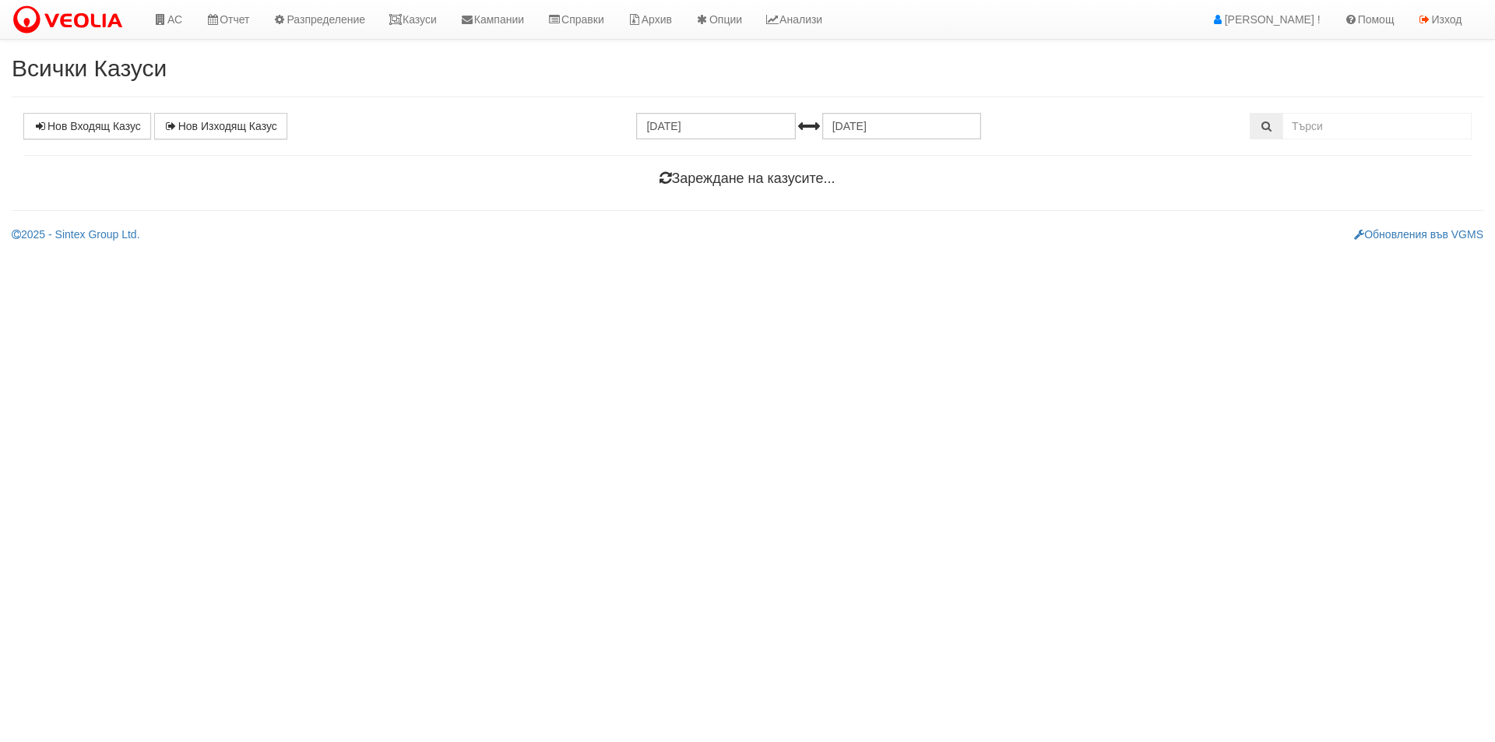 The height and width of the screenshot is (742, 1495). What do you see at coordinates (71, 20) in the screenshot?
I see `img: VeoliaLogo.png` at bounding box center [71, 20].